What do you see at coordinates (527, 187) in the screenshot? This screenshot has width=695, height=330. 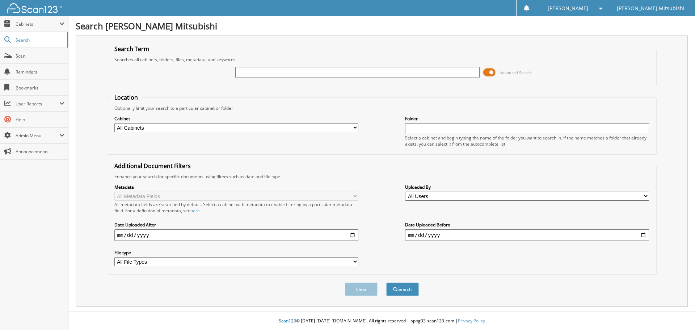 I see `label: Uploaded By` at bounding box center [527, 187].